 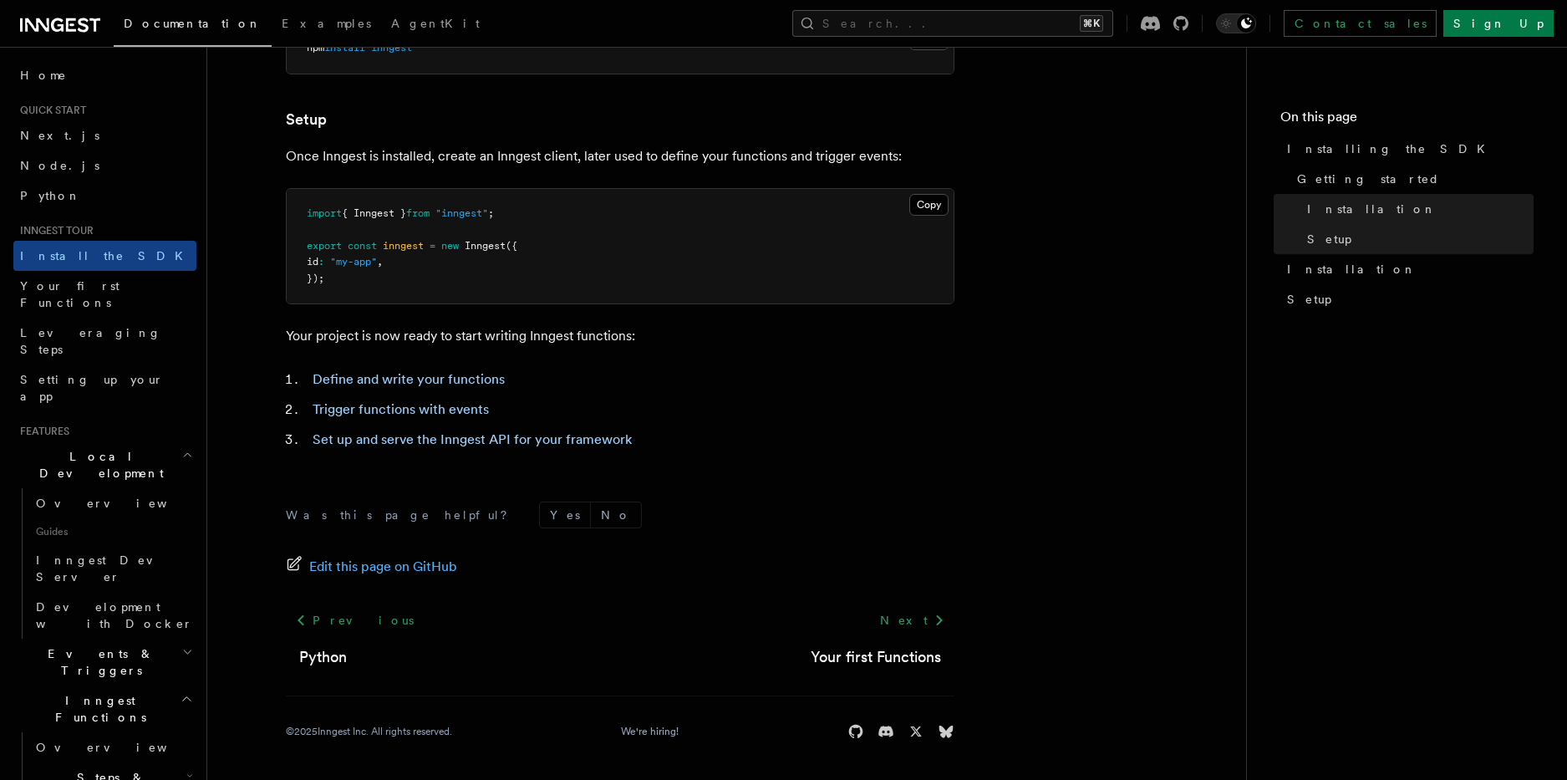 I want to click on a: Trigger functions with events, so click(x=400, y=409).